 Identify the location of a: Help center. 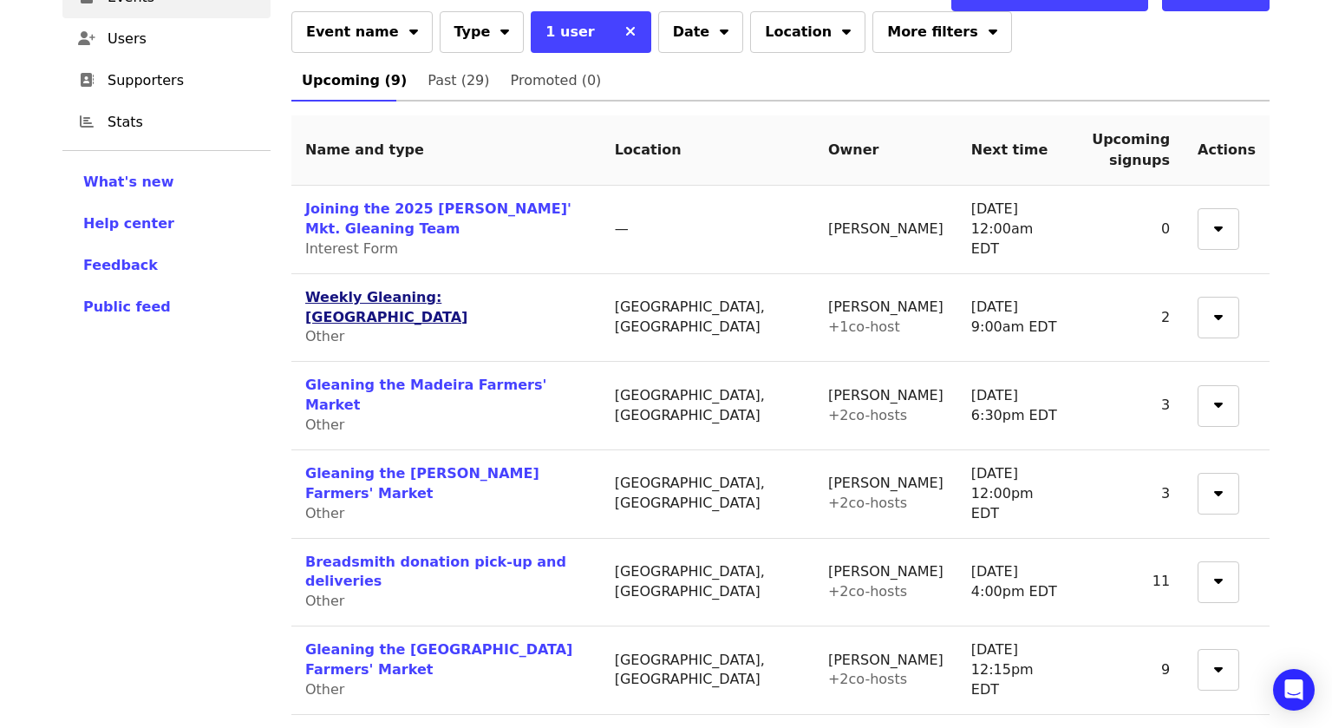
(167, 224).